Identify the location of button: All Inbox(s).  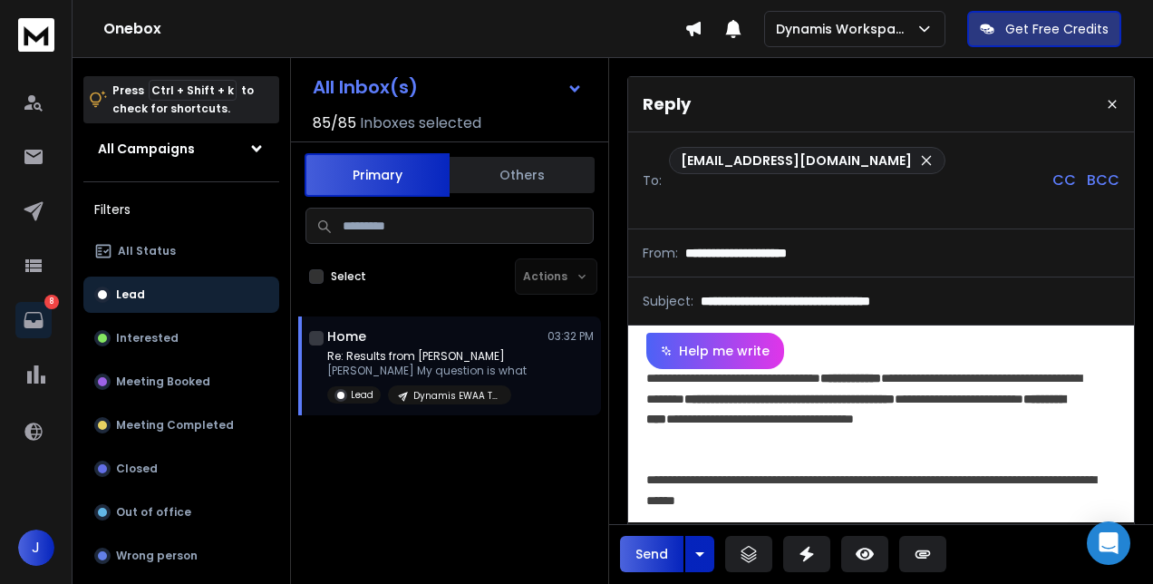
(448, 87).